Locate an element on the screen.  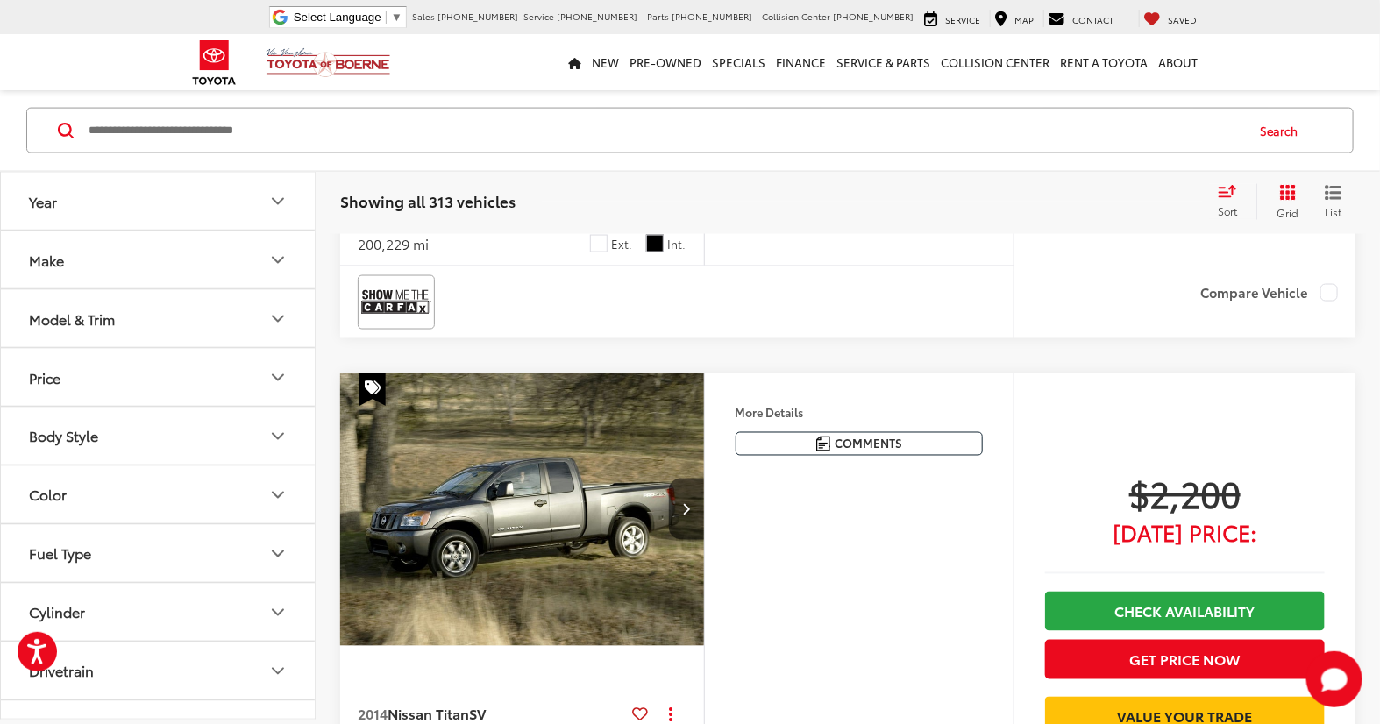
h4: More Details is located at coordinates (859, 413).